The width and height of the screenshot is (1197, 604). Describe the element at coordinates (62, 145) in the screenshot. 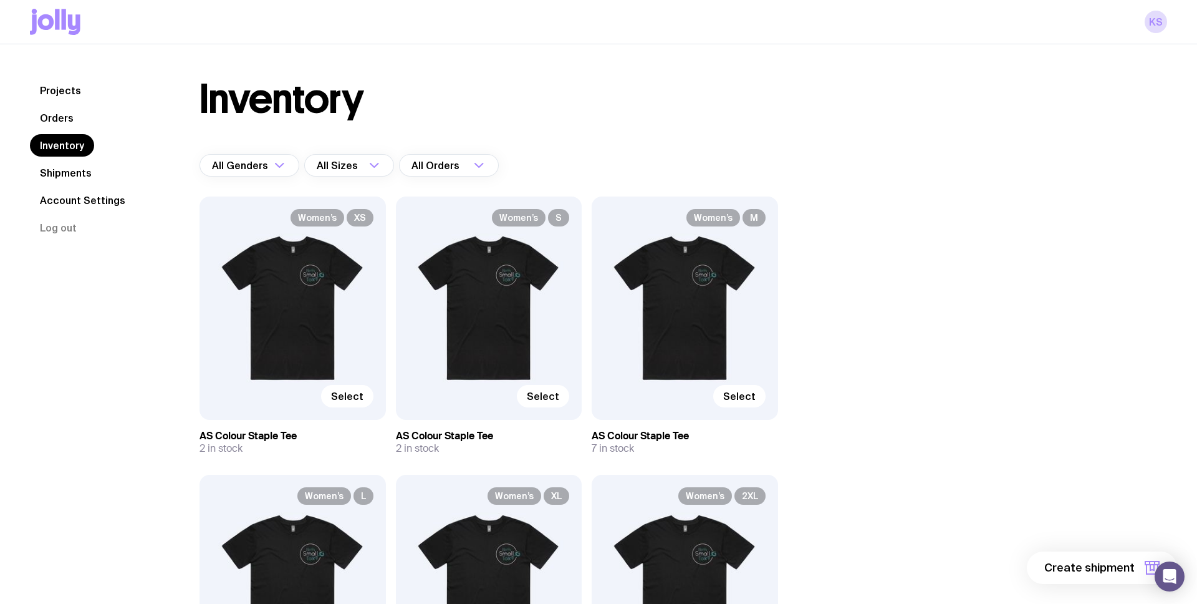

I see `a: Inventory` at that location.